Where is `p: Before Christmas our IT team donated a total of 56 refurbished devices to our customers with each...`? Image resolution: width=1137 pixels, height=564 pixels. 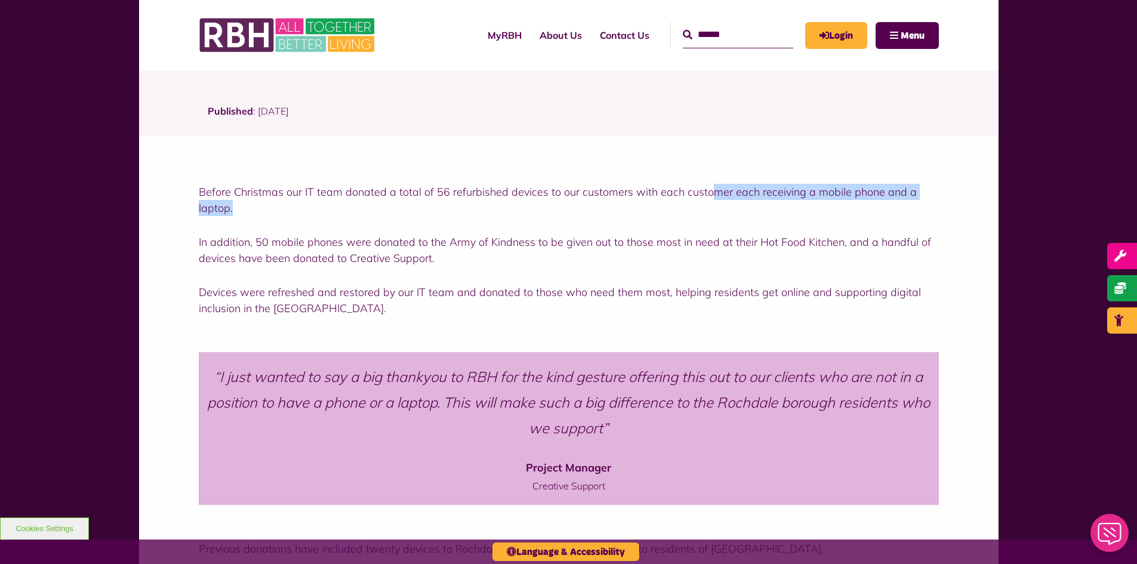 p: Before Christmas our IT team donated a total of 56 refurbished devices to our customers with each... is located at coordinates (569, 200).